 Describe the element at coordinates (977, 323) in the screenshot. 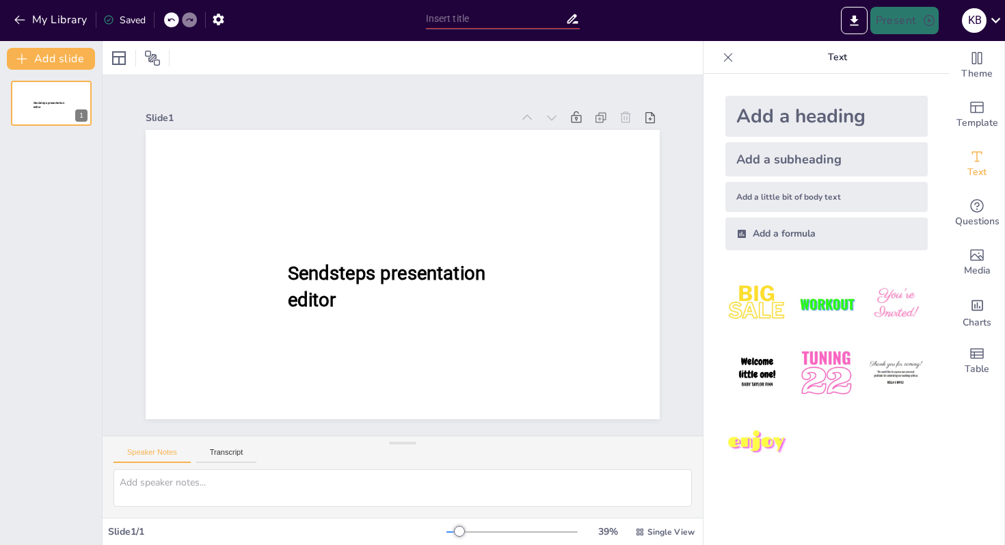

I see `span: Charts` at that location.